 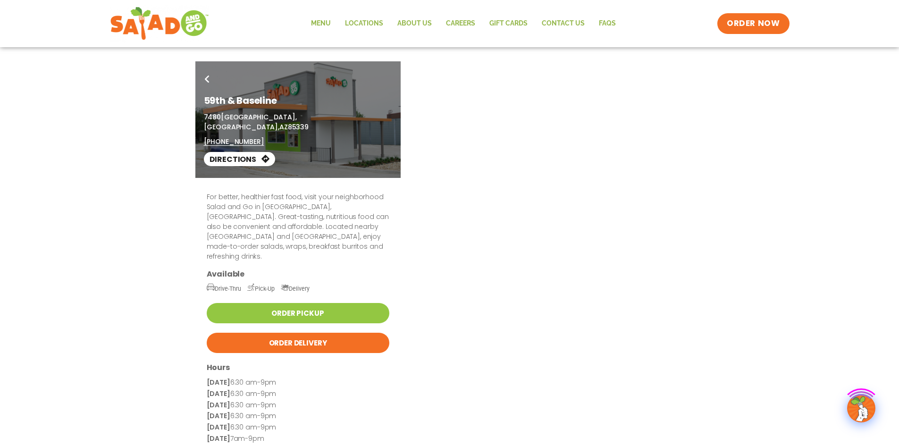 I want to click on h3: Available, so click(x=298, y=274).